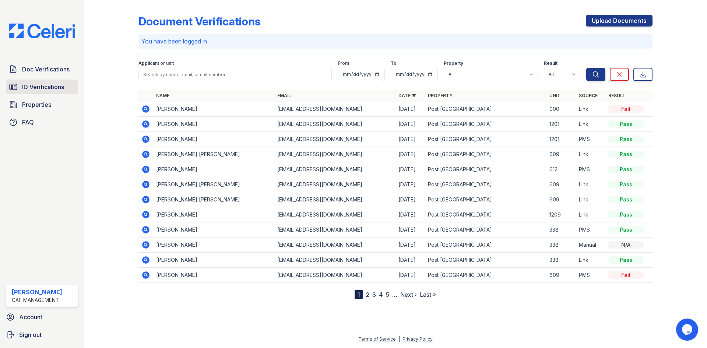 The image size is (707, 348). Describe the element at coordinates (42, 122) in the screenshot. I see `a: FAQ` at that location.